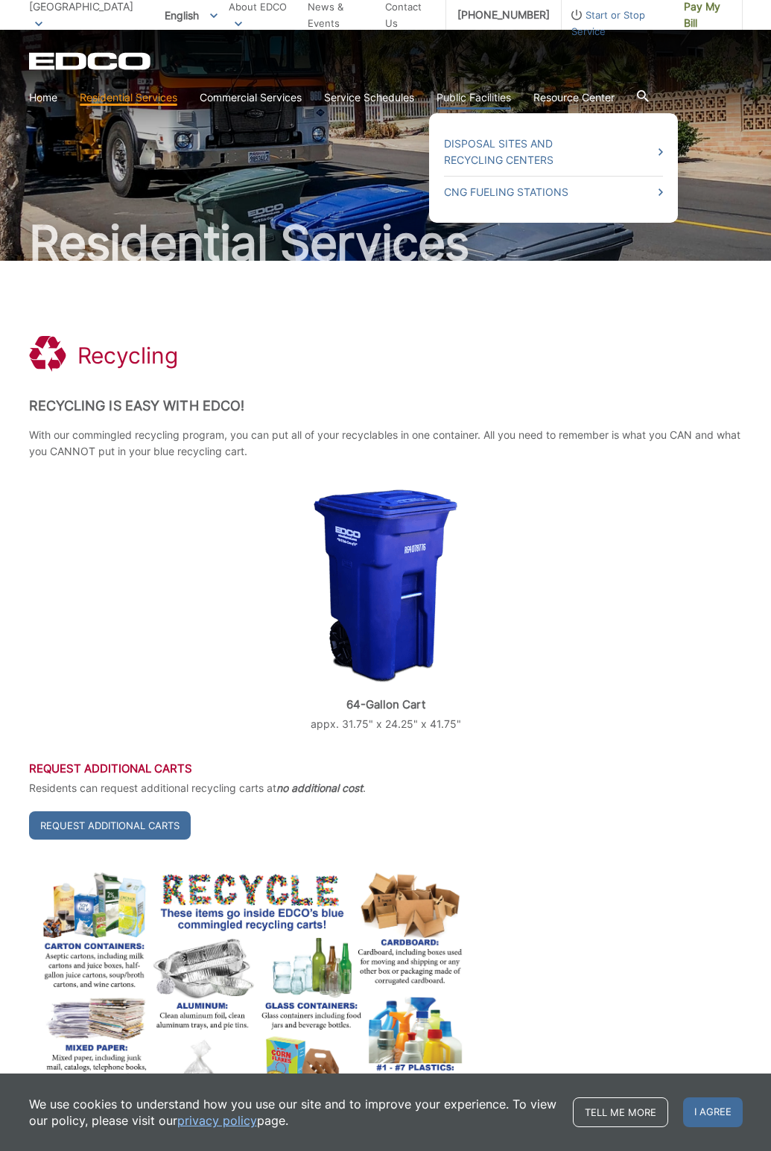 The width and height of the screenshot is (771, 1151). I want to click on p: appx. 31.75" x 24.25" x 41.75", so click(386, 724).